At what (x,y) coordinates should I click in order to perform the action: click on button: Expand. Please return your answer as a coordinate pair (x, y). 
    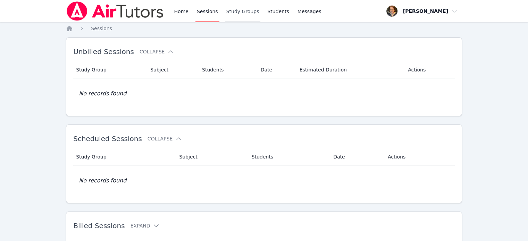
    Looking at the image, I should click on (145, 226).